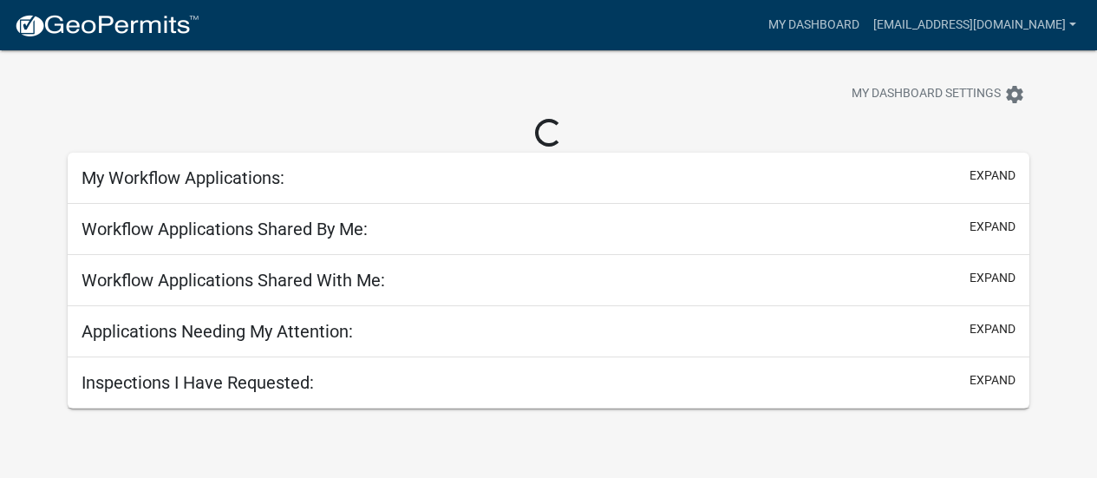  What do you see at coordinates (225, 229) in the screenshot?
I see `h5: Workflow Applications Shared By Me:` at bounding box center [225, 229].